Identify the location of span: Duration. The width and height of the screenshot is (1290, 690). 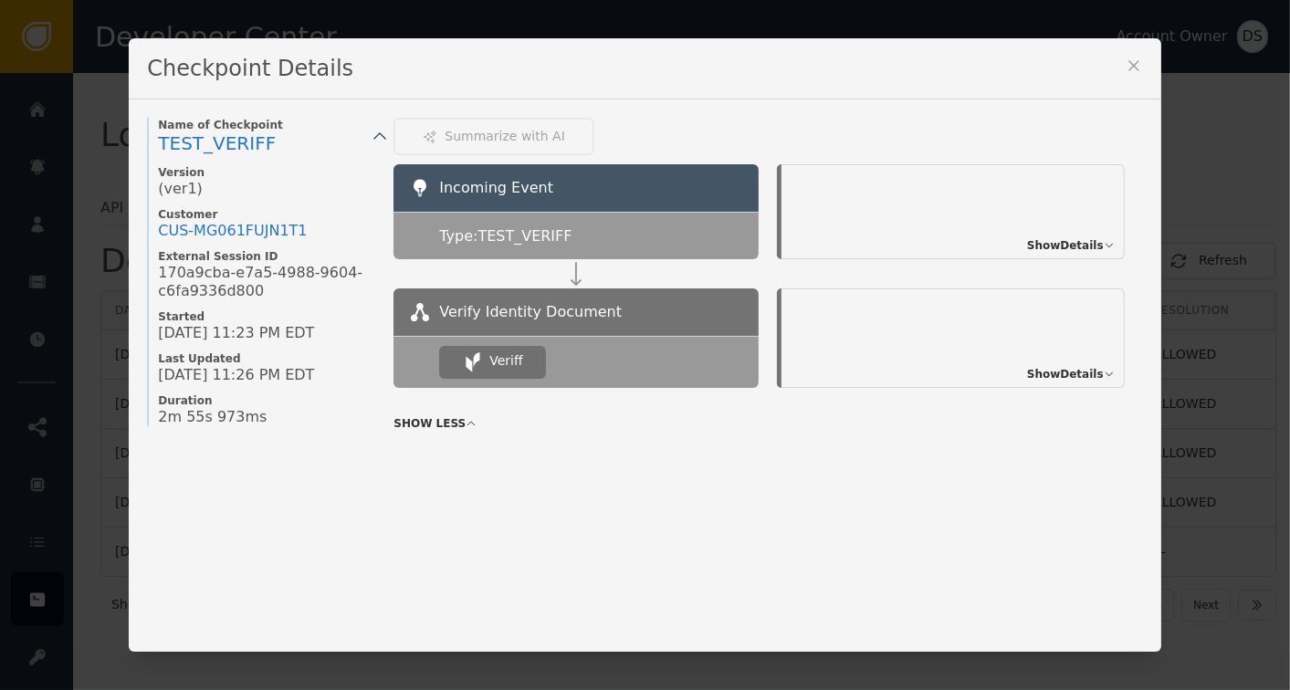
(266, 401).